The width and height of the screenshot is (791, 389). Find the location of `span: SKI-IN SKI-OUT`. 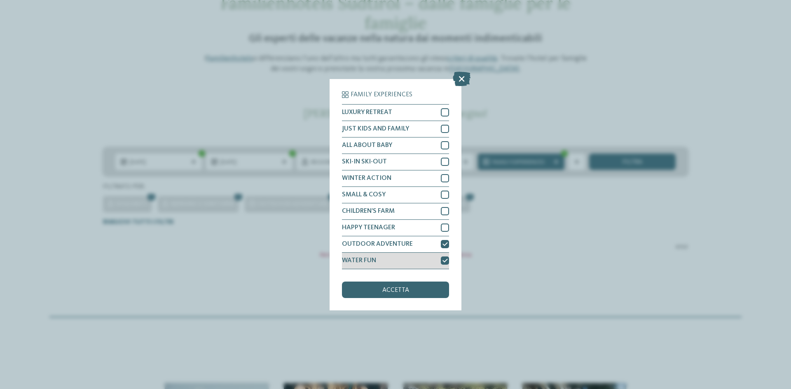

span: SKI-IN SKI-OUT is located at coordinates (364, 162).